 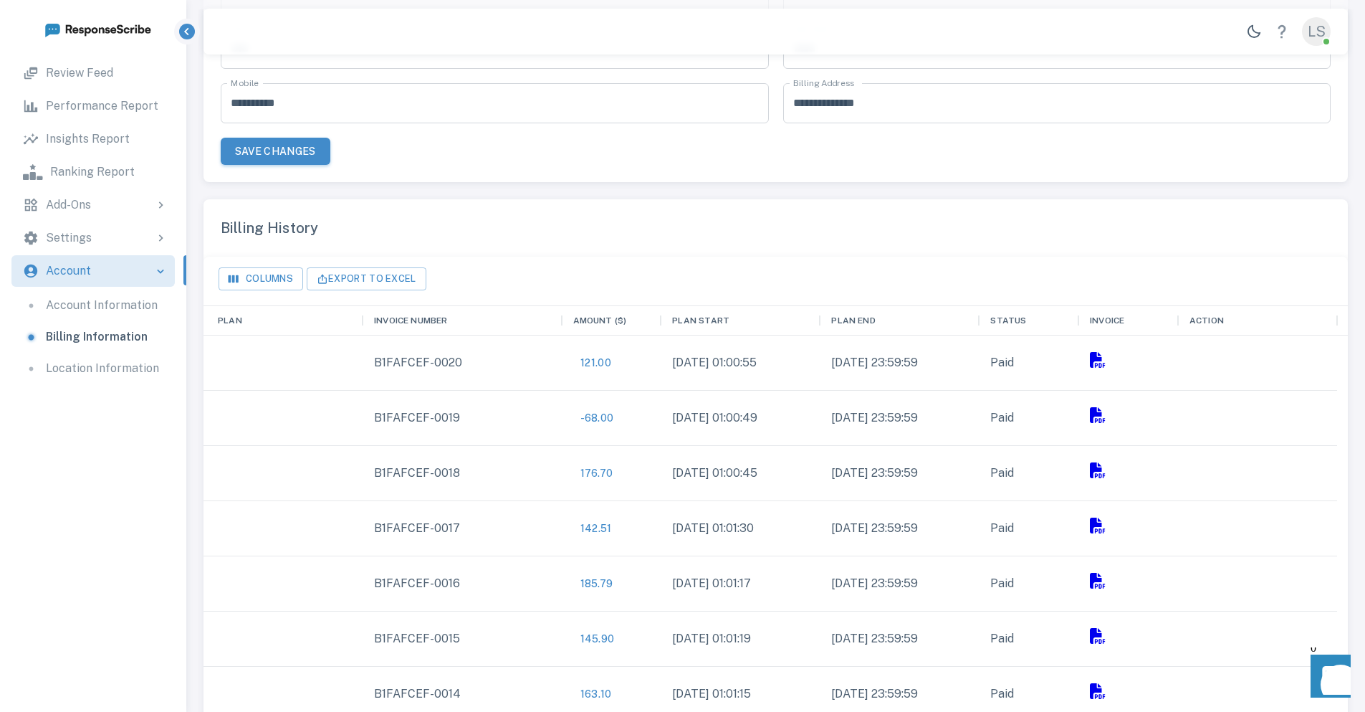 I want to click on p: Location Information, so click(x=102, y=368).